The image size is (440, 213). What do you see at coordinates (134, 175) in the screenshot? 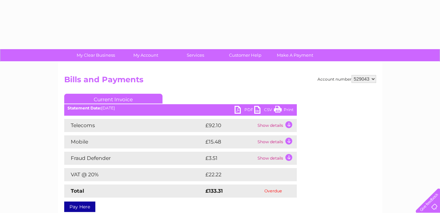
I see `td: VAT @ 20%` at bounding box center [134, 175].